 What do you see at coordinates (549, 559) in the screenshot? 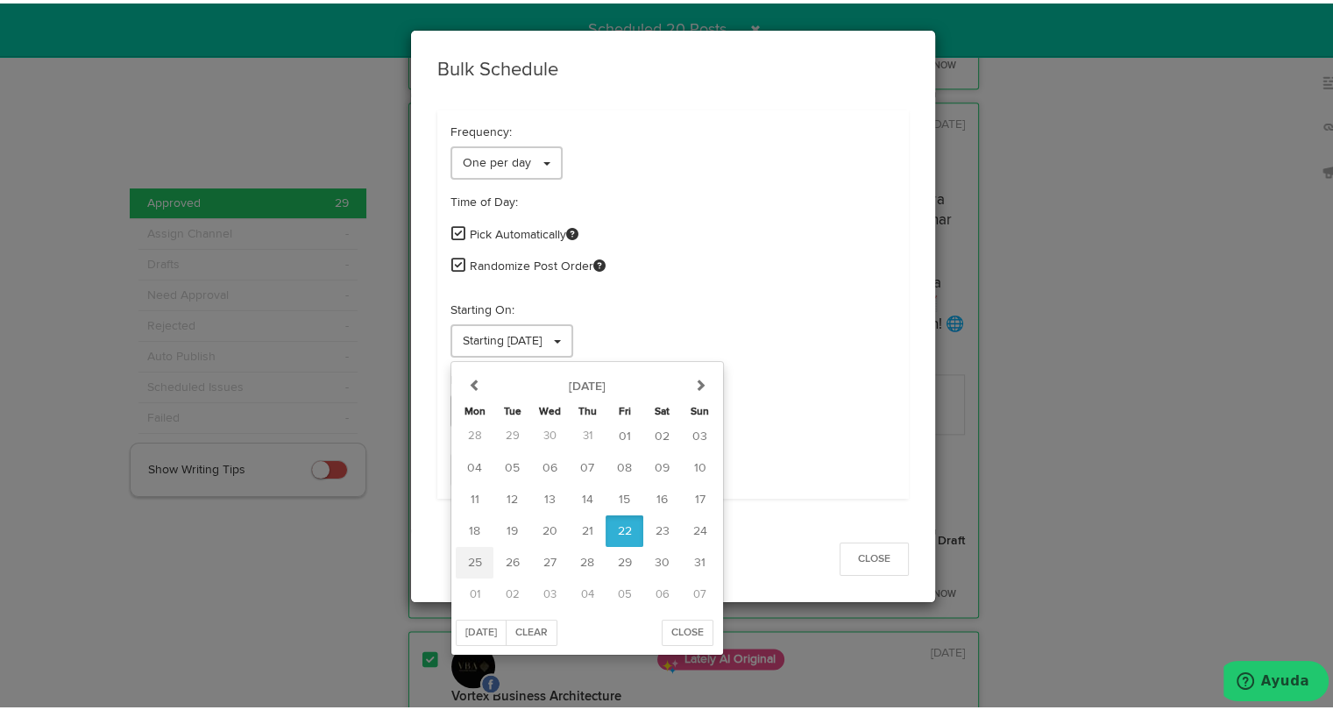
I see `span: 27` at bounding box center [549, 559].